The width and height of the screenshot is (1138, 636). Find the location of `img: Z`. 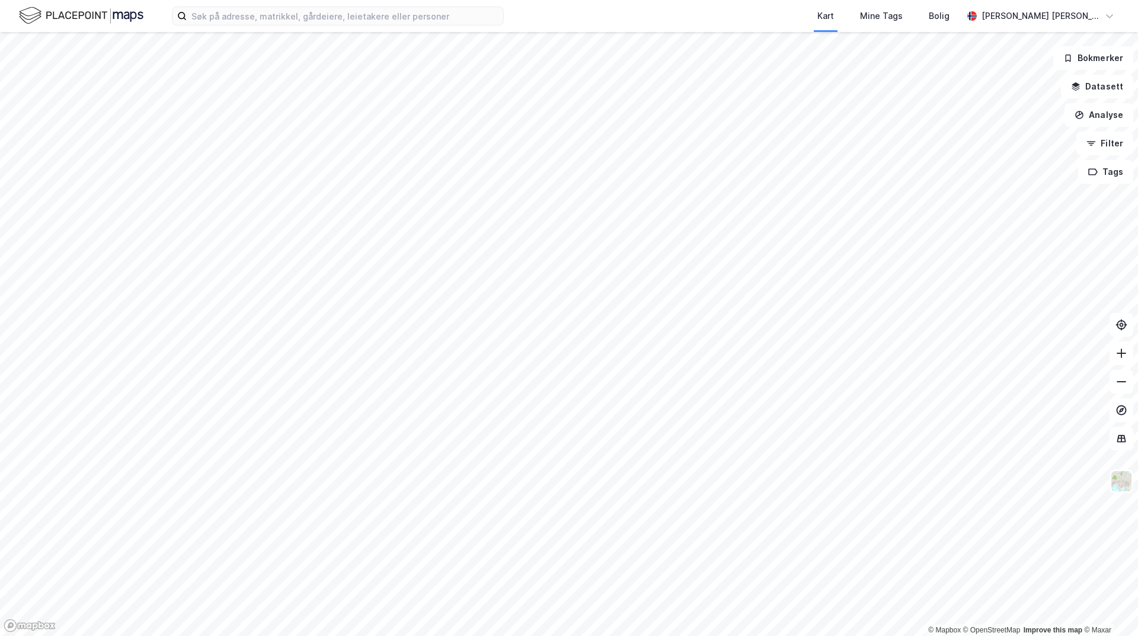

img: Z is located at coordinates (1121, 481).